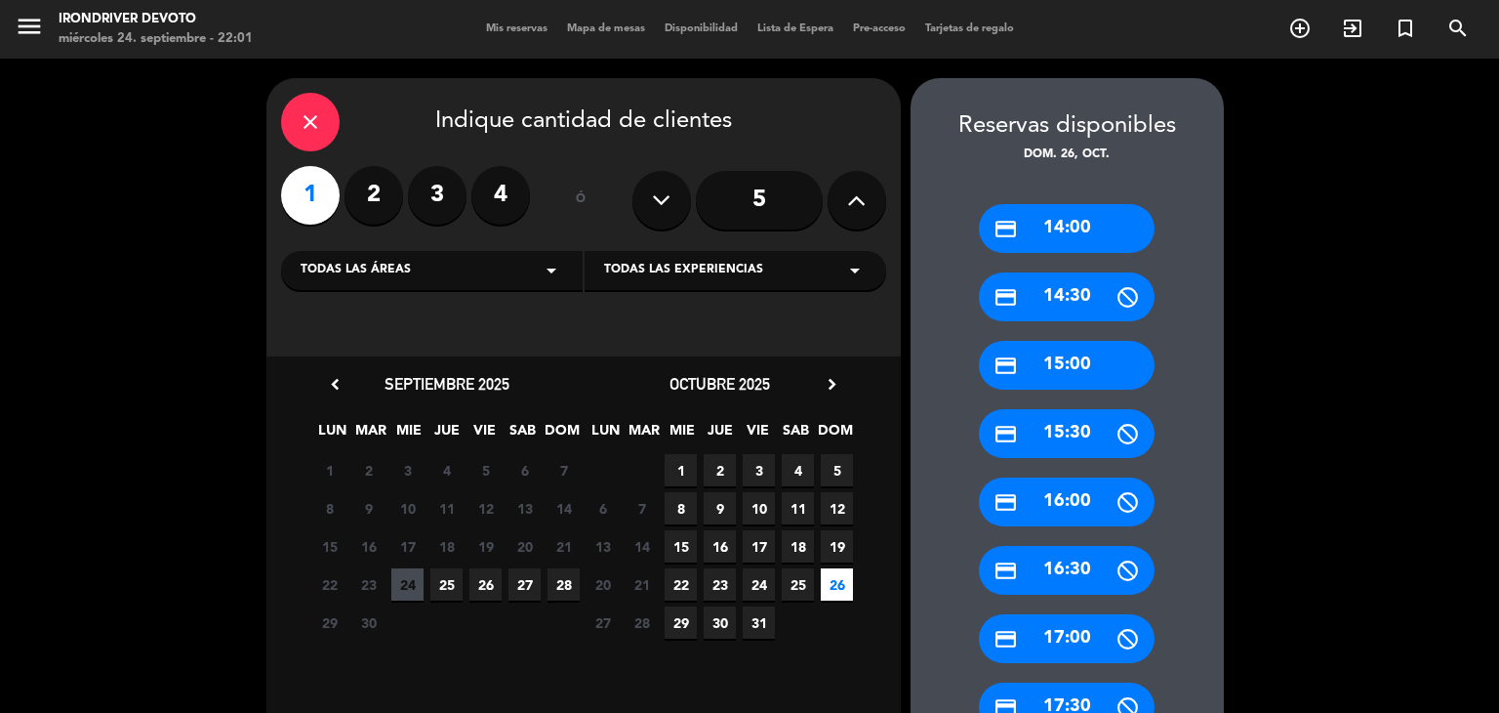 This screenshot has height=713, width=1499. Describe the element at coordinates (155, 20) in the screenshot. I see `div: Irondriver Devoto` at that location.